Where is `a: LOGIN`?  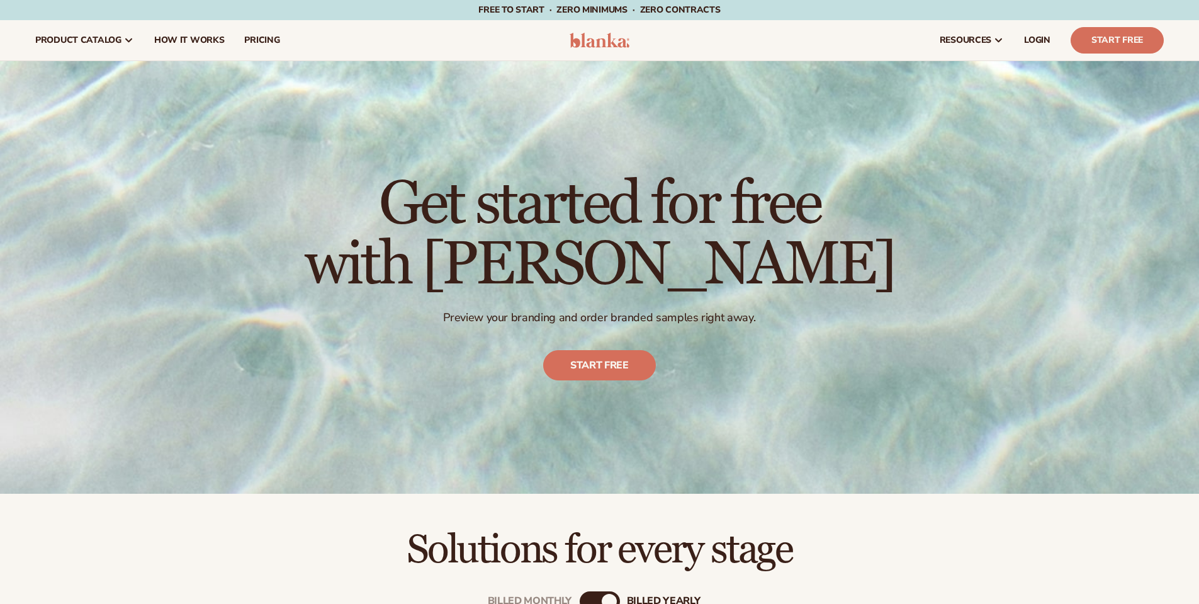 a: LOGIN is located at coordinates (1037, 40).